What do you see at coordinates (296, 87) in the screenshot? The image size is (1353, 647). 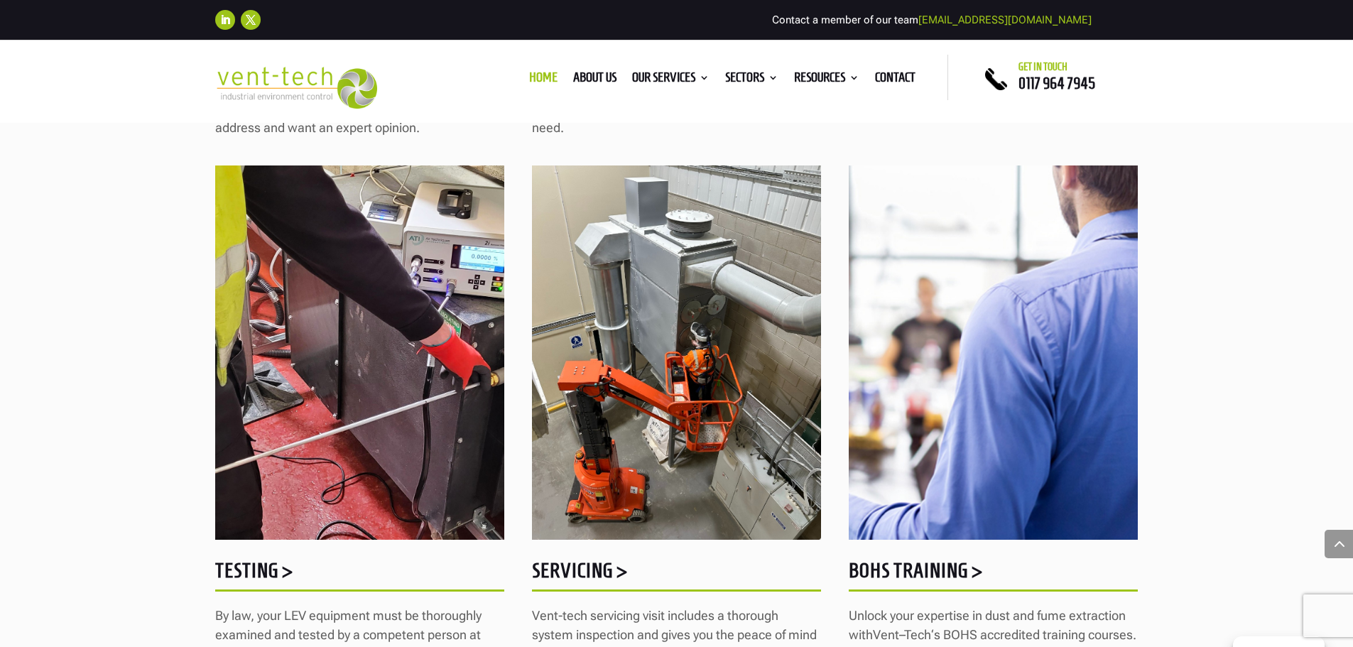 I see `img: 2023-09-27T08_35_16.549ZVENT-TECH---Clear-background` at bounding box center [296, 87].